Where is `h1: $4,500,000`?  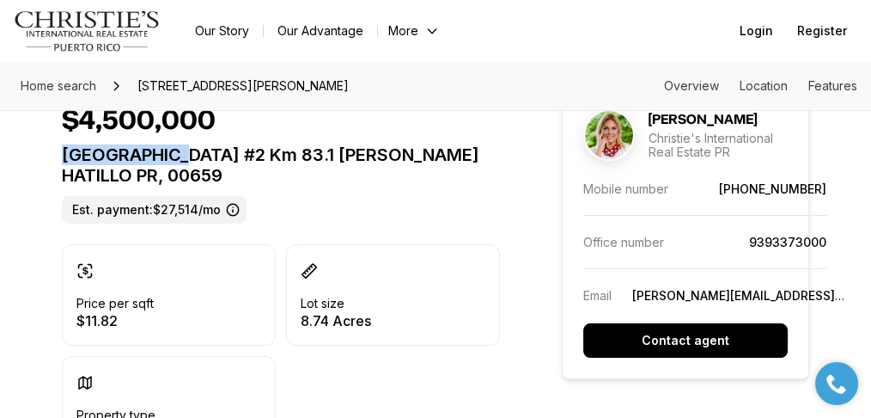
h1: $4,500,000 is located at coordinates (138, 121).